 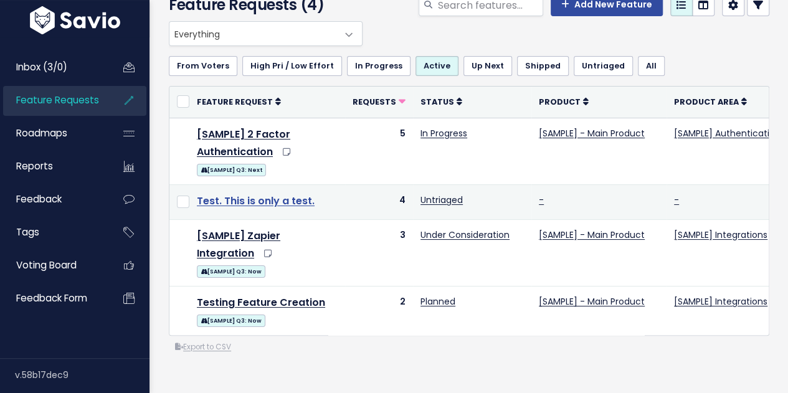 I want to click on a: Feedback form, so click(x=53, y=298).